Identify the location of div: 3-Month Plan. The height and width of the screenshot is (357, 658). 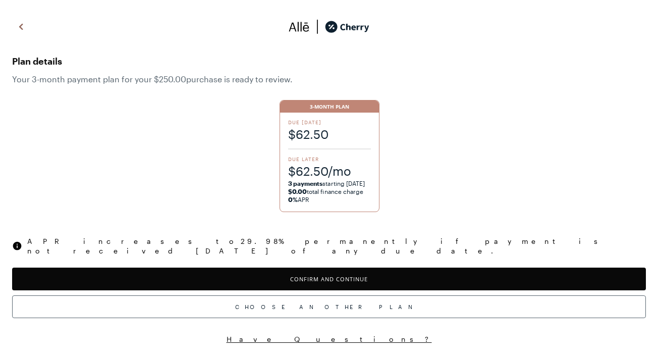
(330, 106).